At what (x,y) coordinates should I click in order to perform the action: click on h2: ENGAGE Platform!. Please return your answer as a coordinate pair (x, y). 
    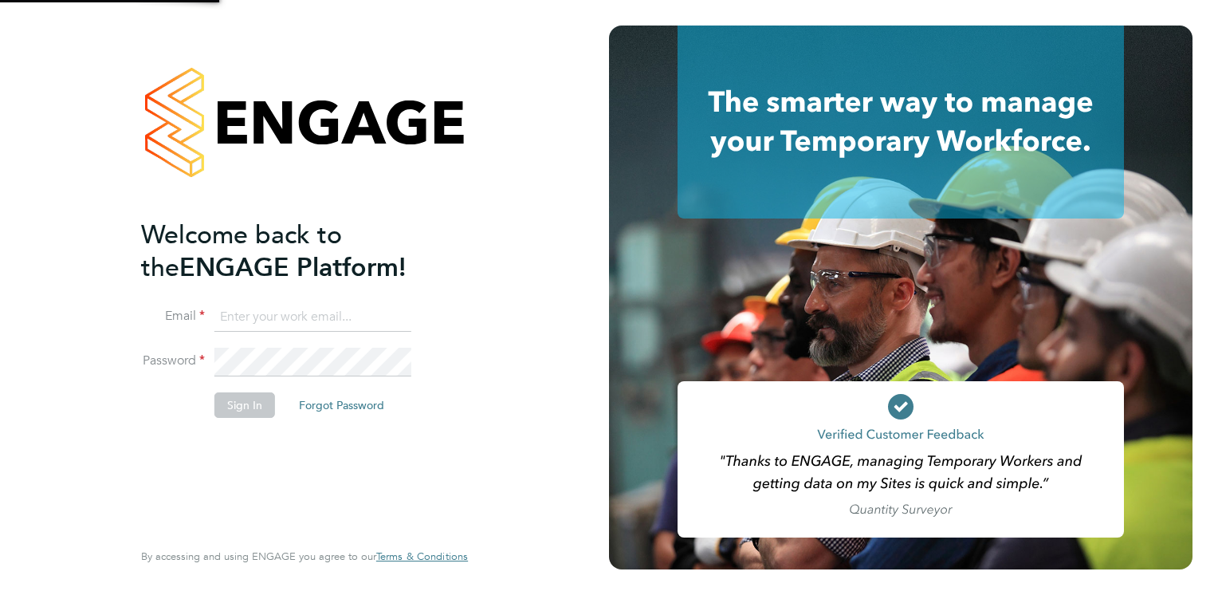
    Looking at the image, I should click on (296, 251).